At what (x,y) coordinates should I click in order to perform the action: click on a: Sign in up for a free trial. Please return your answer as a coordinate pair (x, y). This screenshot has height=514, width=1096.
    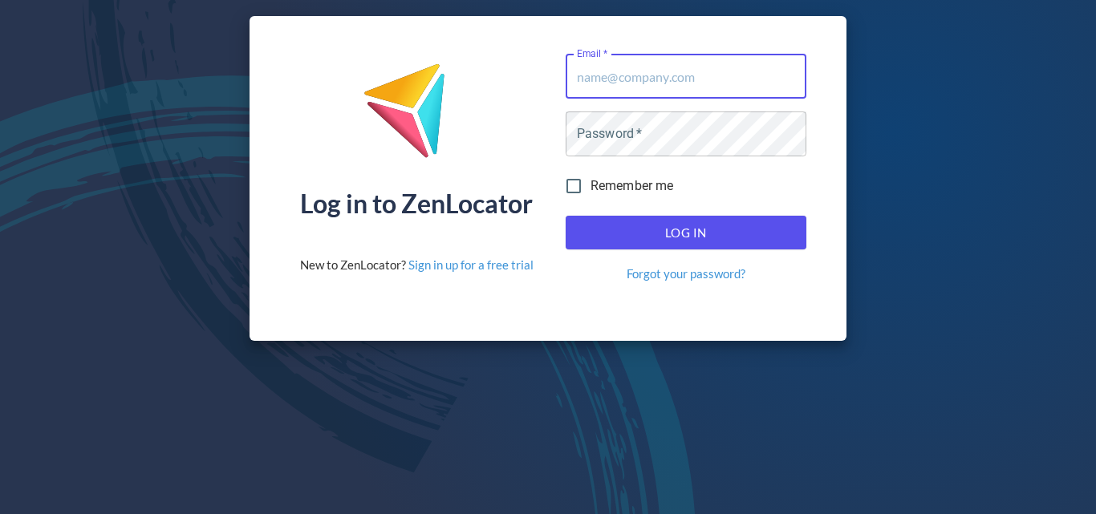
    Looking at the image, I should click on (471, 265).